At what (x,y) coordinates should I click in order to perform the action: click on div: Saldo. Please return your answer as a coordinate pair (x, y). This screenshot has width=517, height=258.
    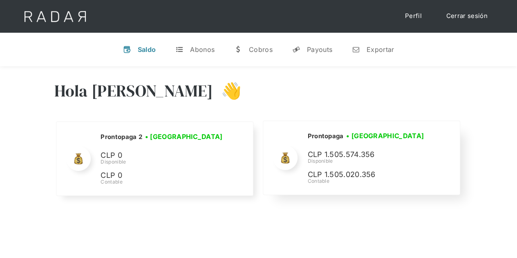
    Looking at the image, I should click on (147, 49).